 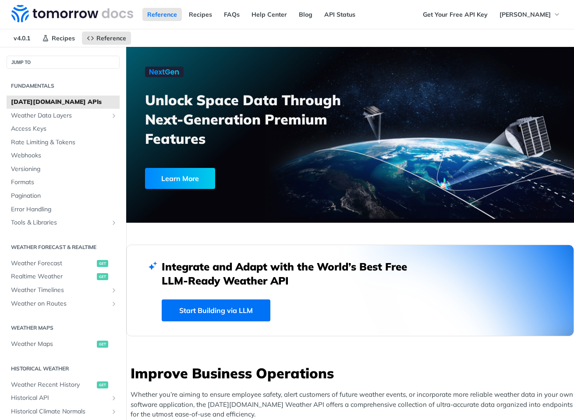 What do you see at coordinates (53, 277) in the screenshot?
I see `span: Realtime Weather` at bounding box center [53, 277].